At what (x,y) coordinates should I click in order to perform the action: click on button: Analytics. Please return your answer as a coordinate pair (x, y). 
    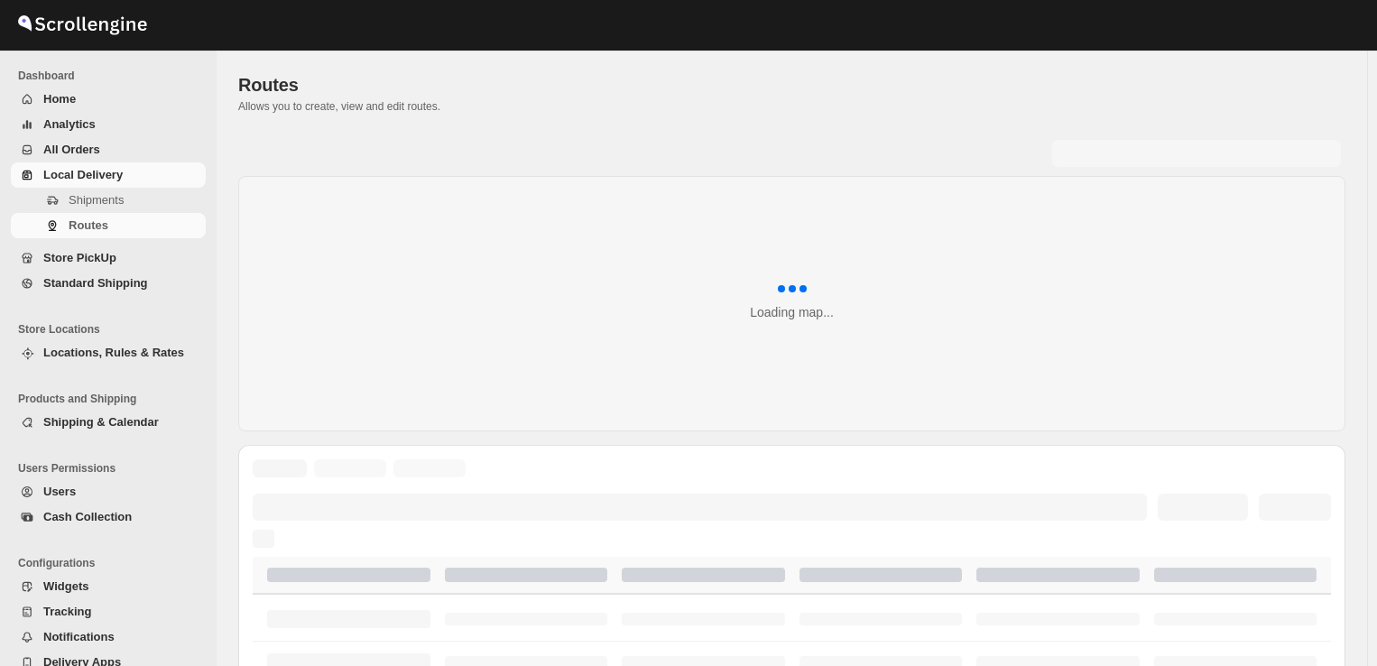
    Looking at the image, I should click on (108, 125).